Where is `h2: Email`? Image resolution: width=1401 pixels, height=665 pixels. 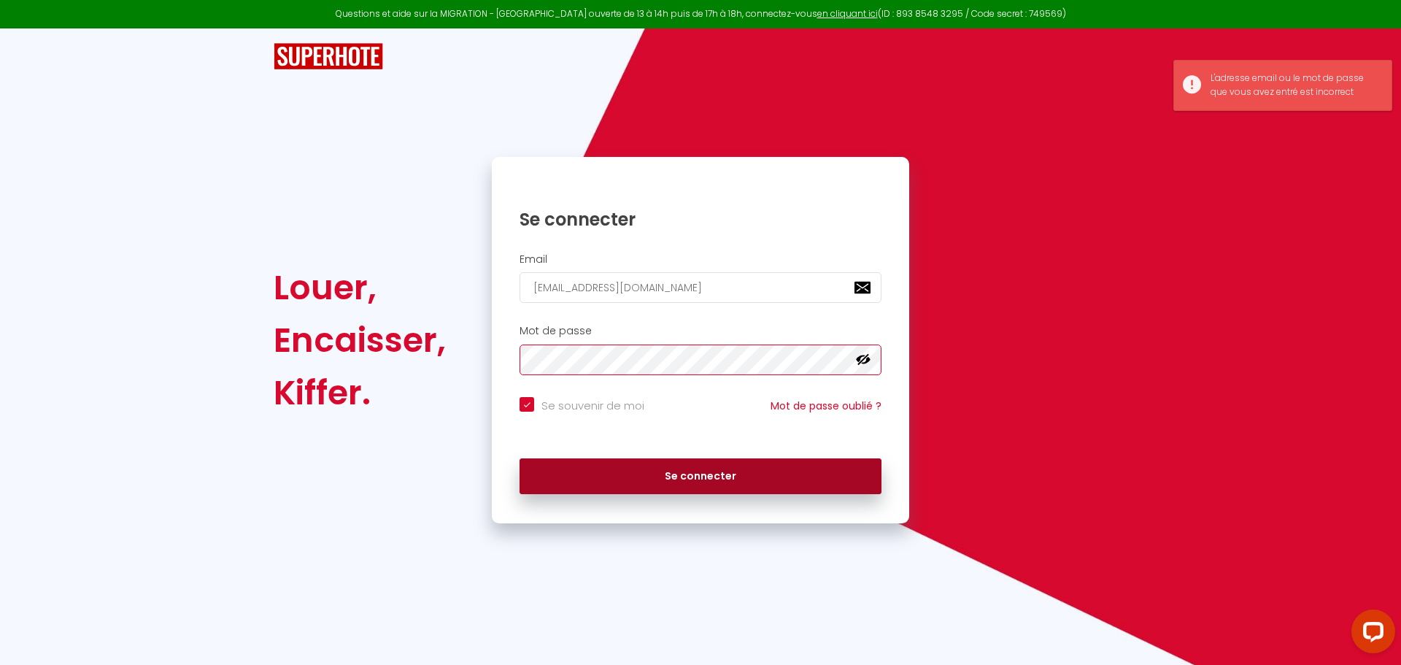
h2: Email is located at coordinates (701, 259).